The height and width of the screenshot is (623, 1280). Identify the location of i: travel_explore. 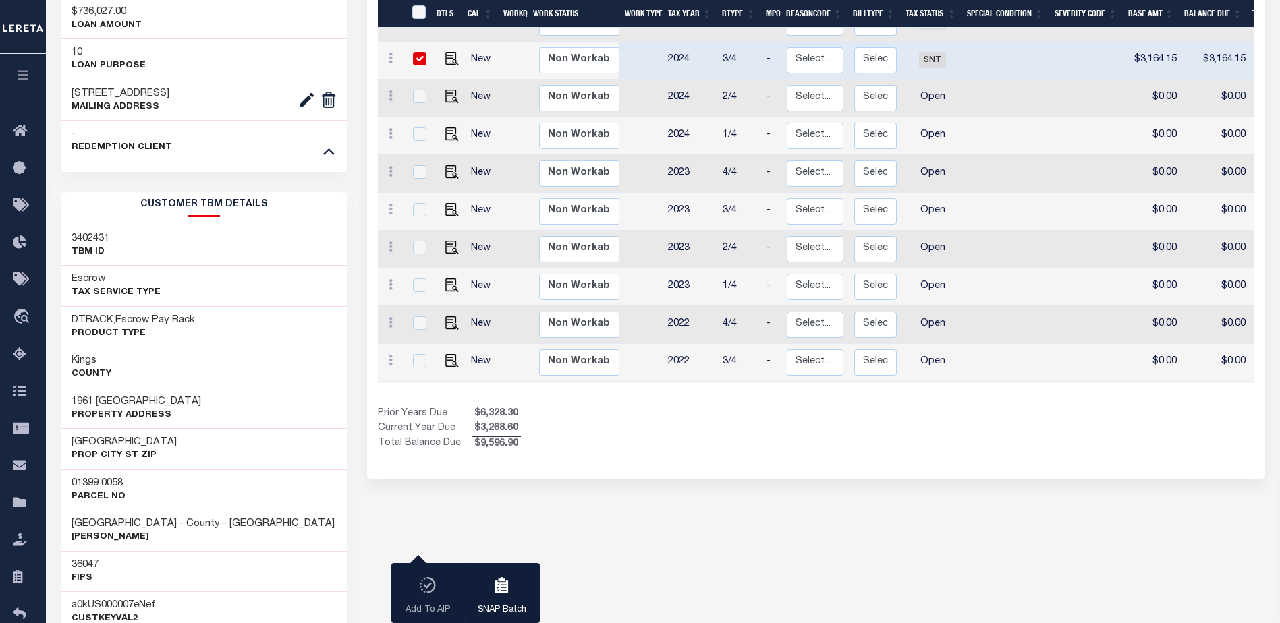
(24, 318).